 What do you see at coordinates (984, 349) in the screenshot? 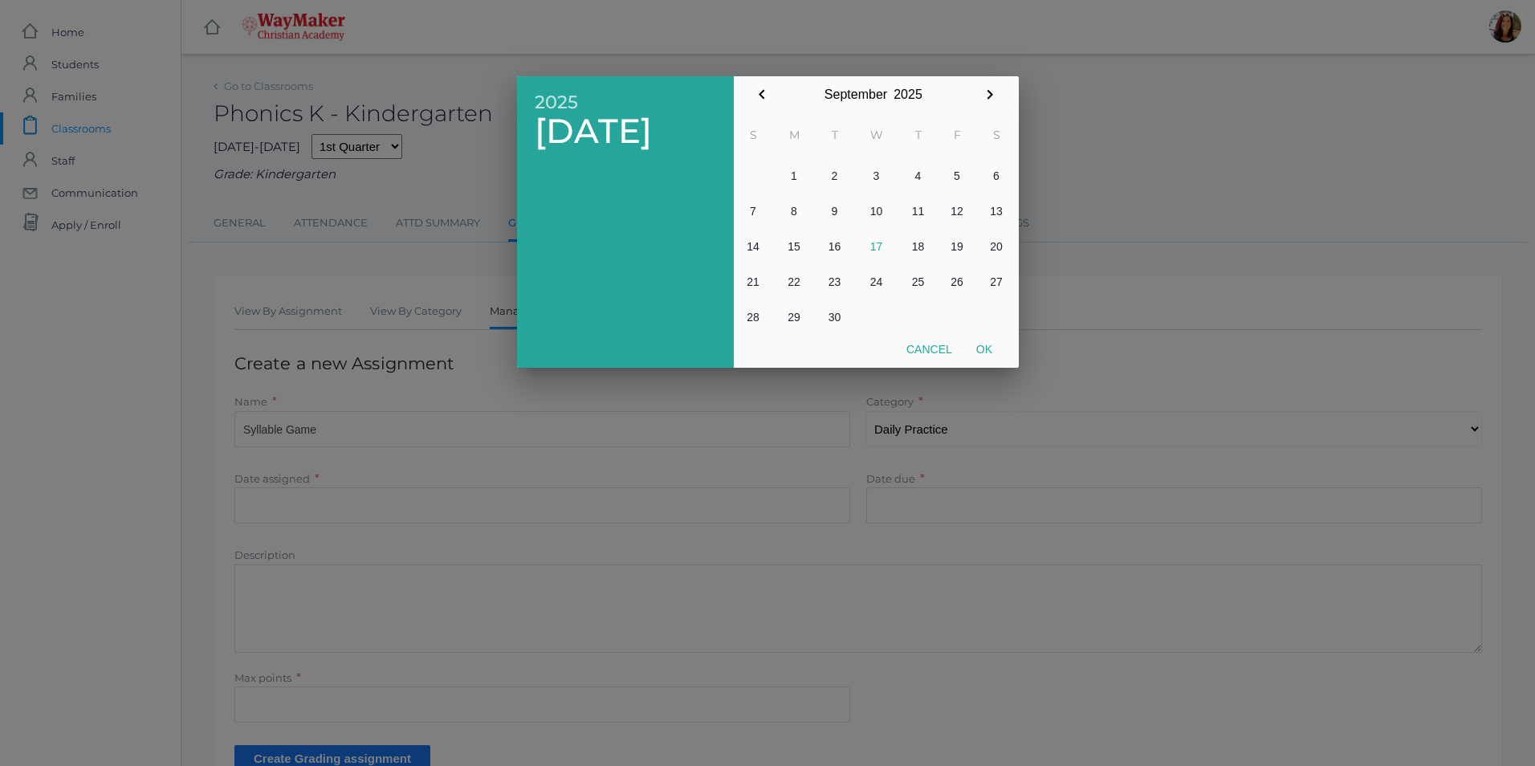
I see `button: Ok` at bounding box center [984, 349].